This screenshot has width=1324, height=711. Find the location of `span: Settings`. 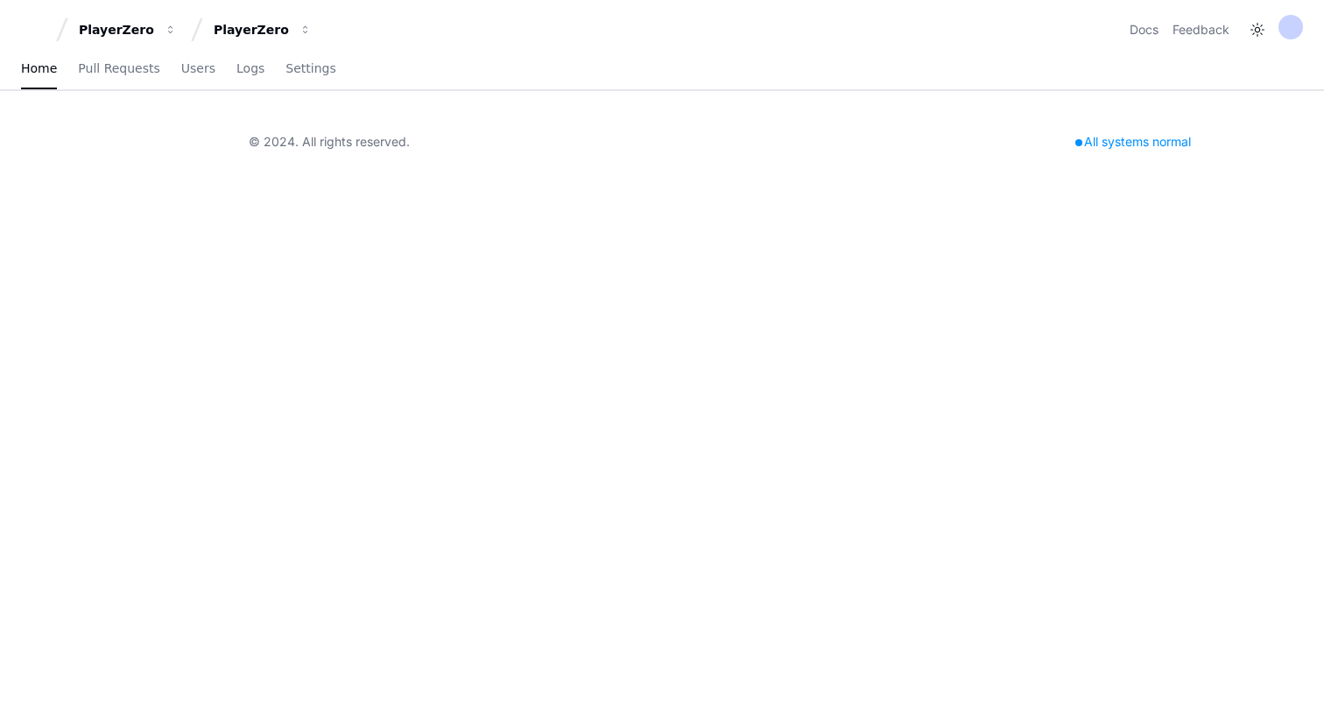

span: Settings is located at coordinates (310, 68).